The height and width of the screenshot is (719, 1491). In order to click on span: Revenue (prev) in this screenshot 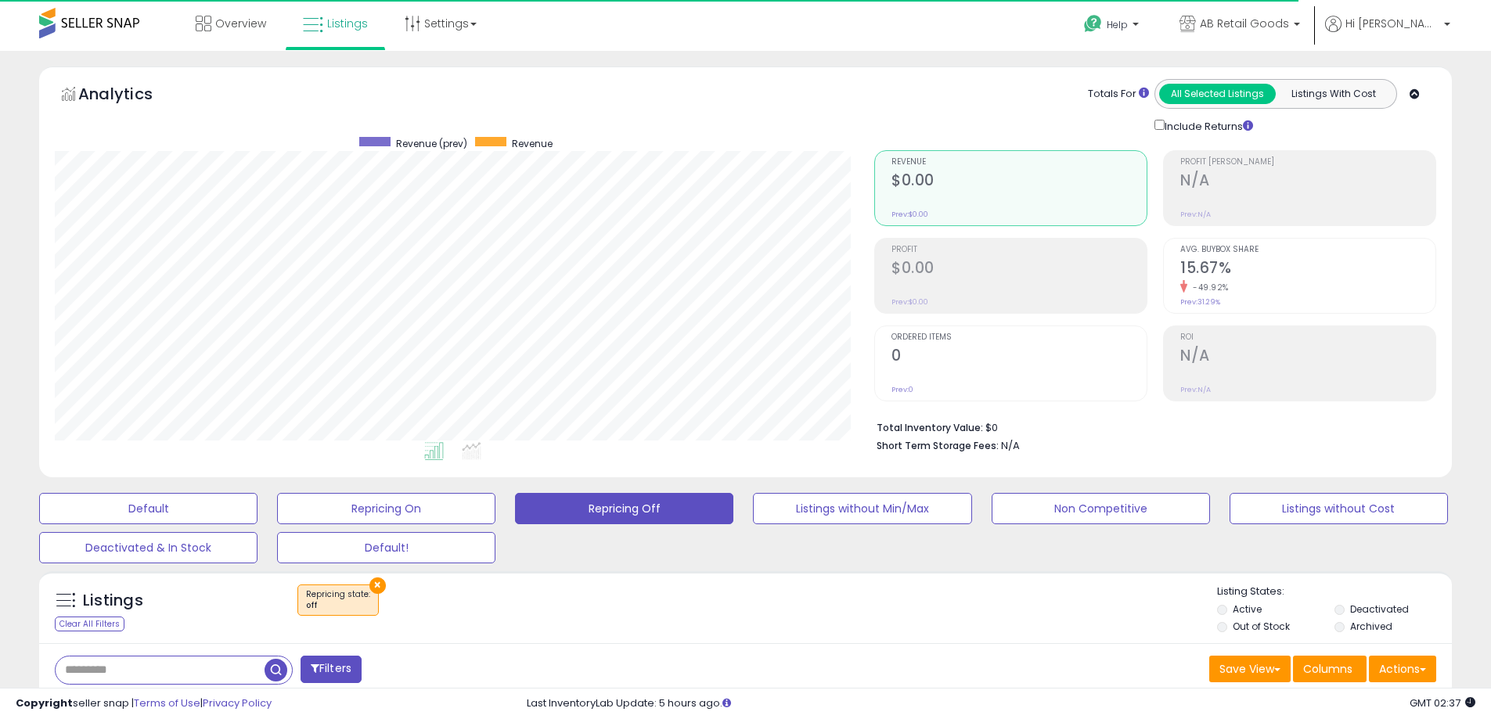, I will do `click(431, 143)`.